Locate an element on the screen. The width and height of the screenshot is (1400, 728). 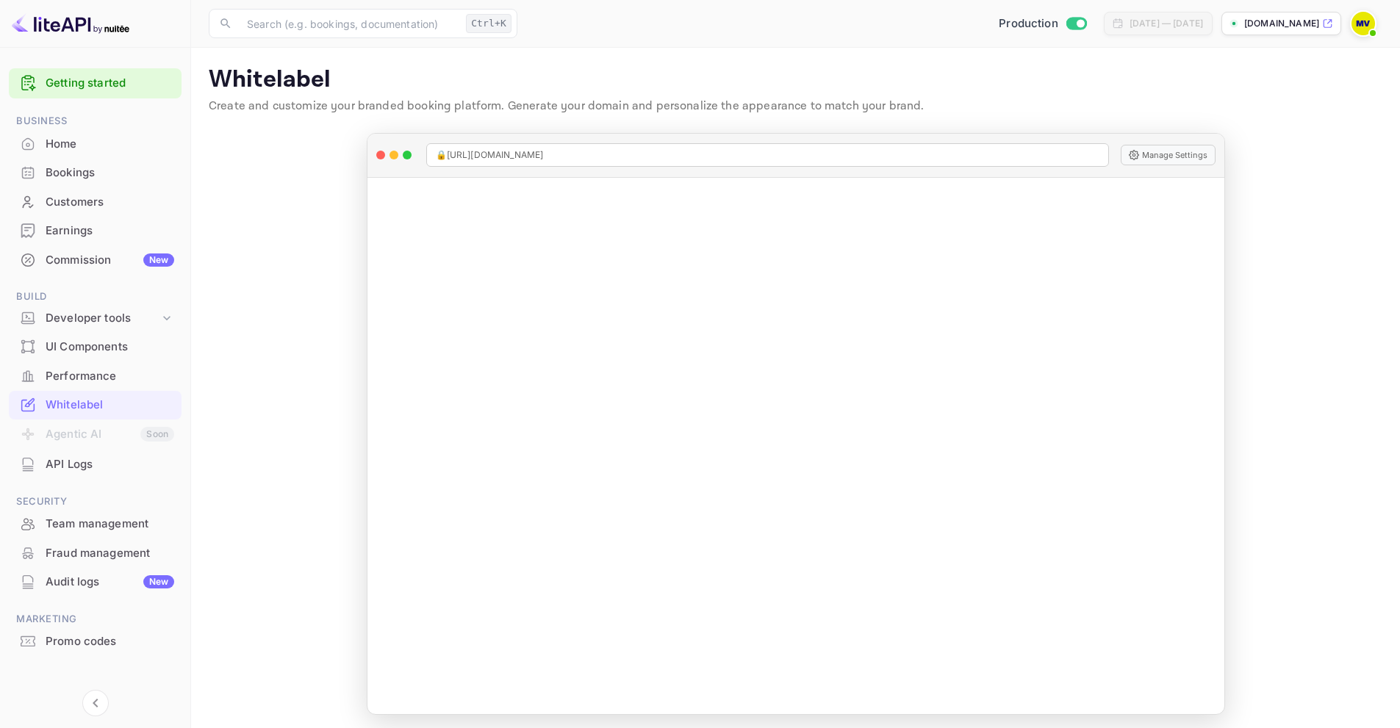
img: LiteAPI logo is located at coordinates (71, 24).